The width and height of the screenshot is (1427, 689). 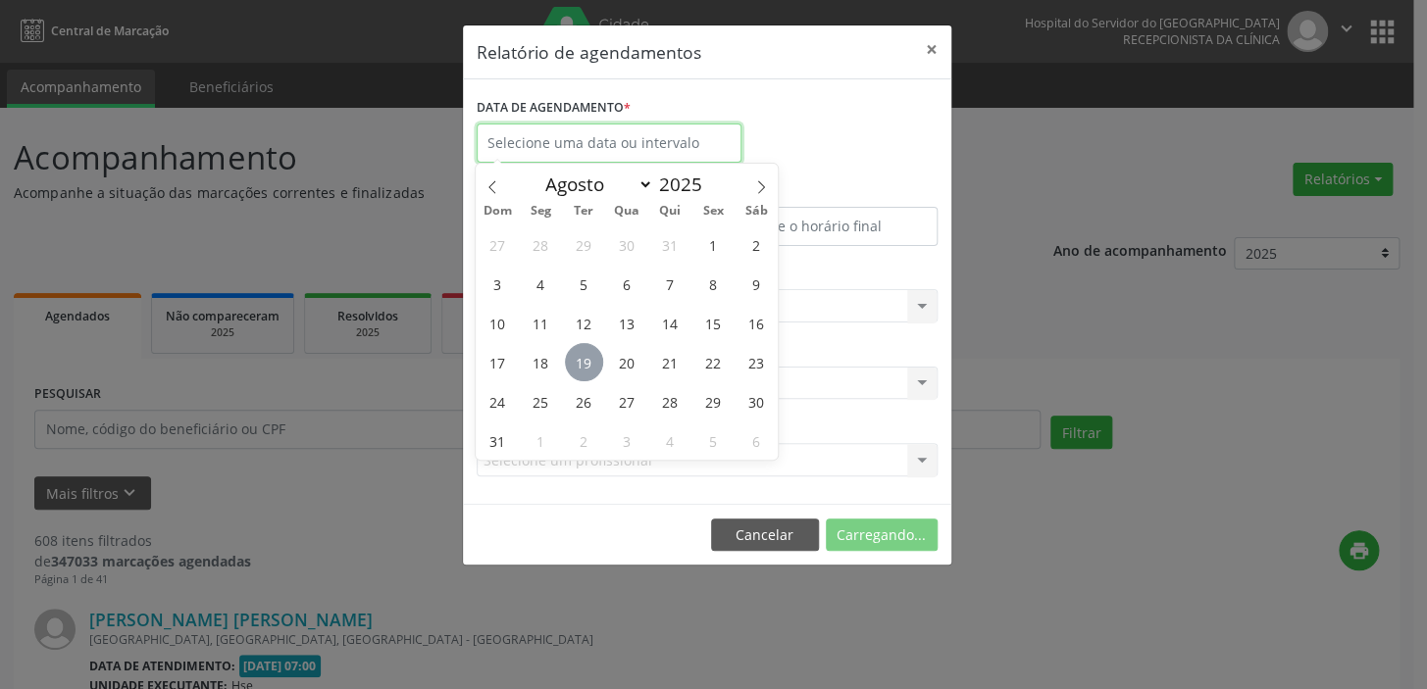 What do you see at coordinates (584, 323) in the screenshot?
I see `span: Agosto 12, 2025` at bounding box center [584, 323].